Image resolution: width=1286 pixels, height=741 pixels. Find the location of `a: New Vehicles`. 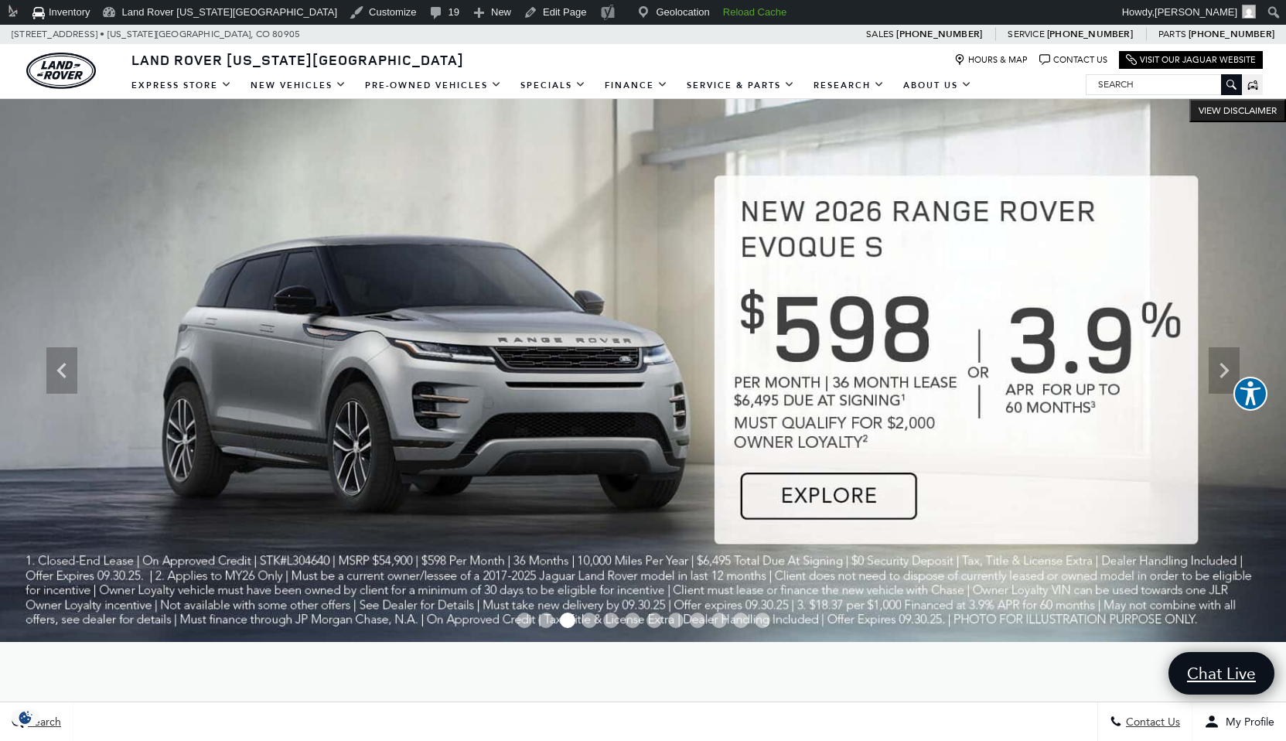

a: New Vehicles is located at coordinates (298, 85).